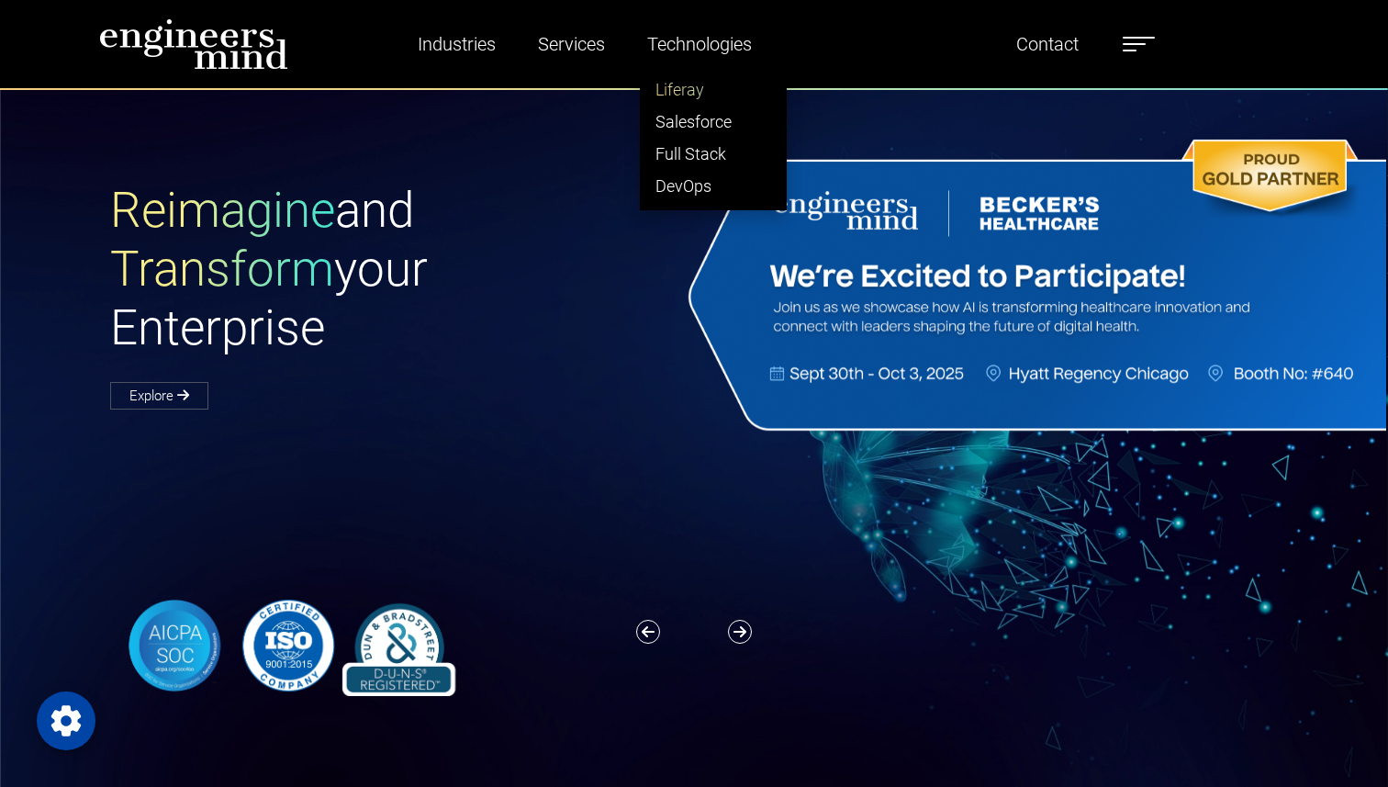  Describe the element at coordinates (456, 44) in the screenshot. I see `a: Industries` at that location.